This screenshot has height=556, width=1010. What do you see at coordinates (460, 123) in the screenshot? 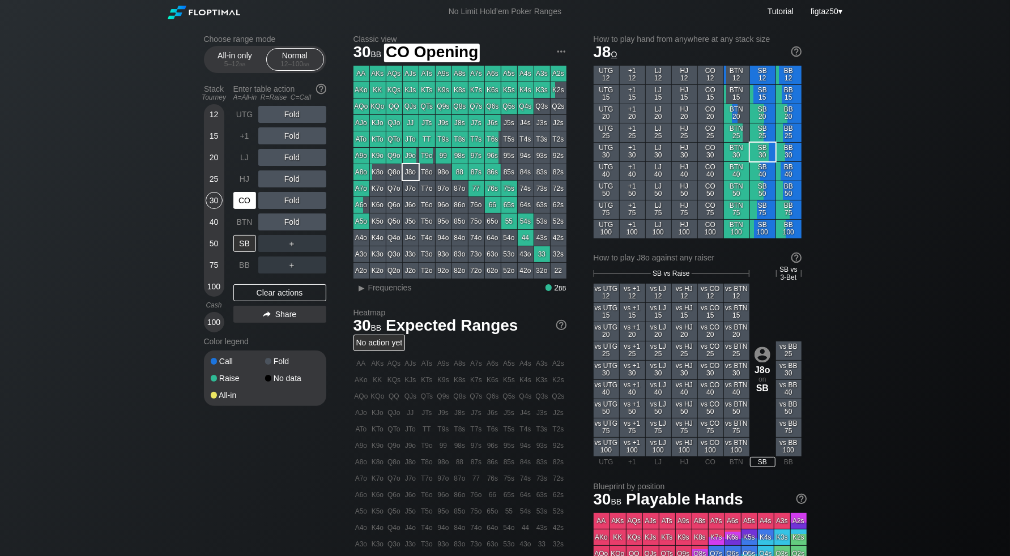
I see `div: J8s` at bounding box center [460, 123].